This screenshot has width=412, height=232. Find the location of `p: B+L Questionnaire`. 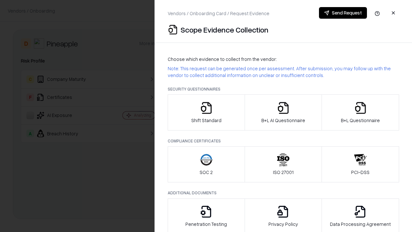

p: B+L Questionnaire is located at coordinates (360, 120).